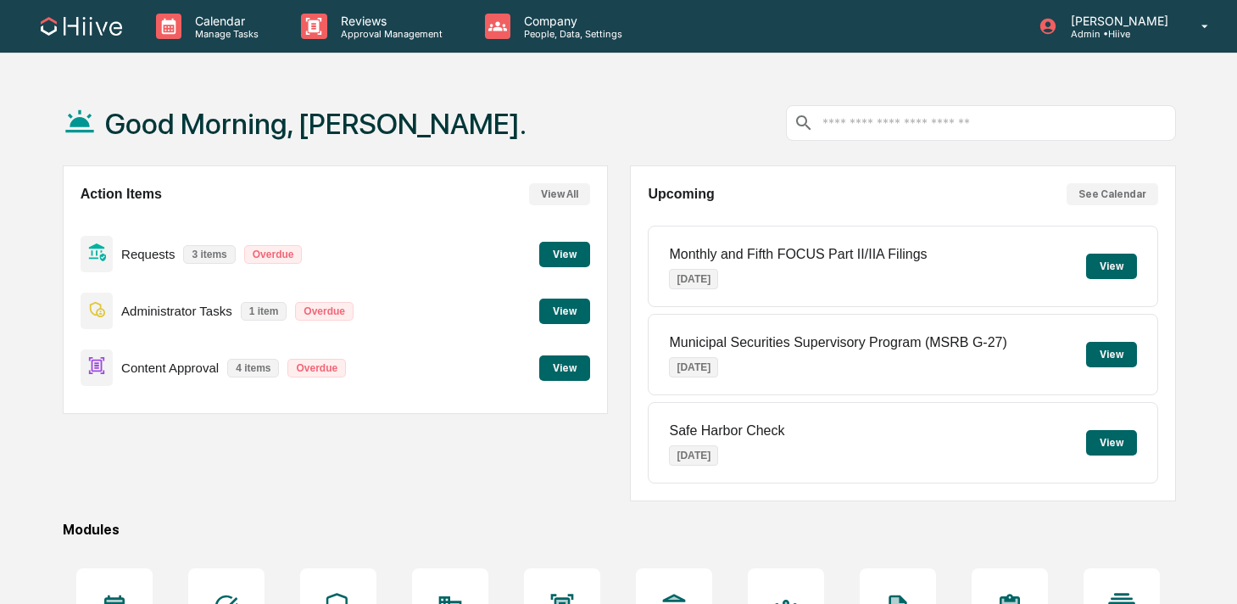 The image size is (1237, 604). Describe the element at coordinates (560, 194) in the screenshot. I see `button: View All` at that location.